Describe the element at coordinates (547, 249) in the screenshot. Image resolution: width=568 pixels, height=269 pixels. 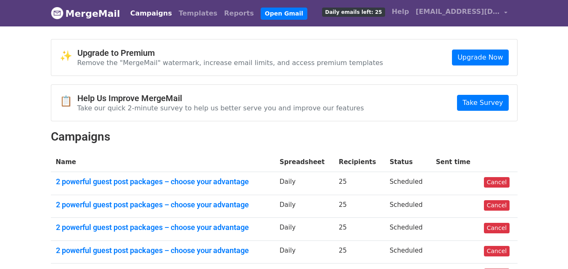
I see `div: Chat Widget` at that location.